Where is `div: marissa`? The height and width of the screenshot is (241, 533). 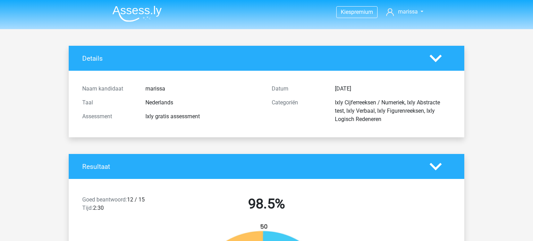 div: marissa is located at coordinates (204, 89).